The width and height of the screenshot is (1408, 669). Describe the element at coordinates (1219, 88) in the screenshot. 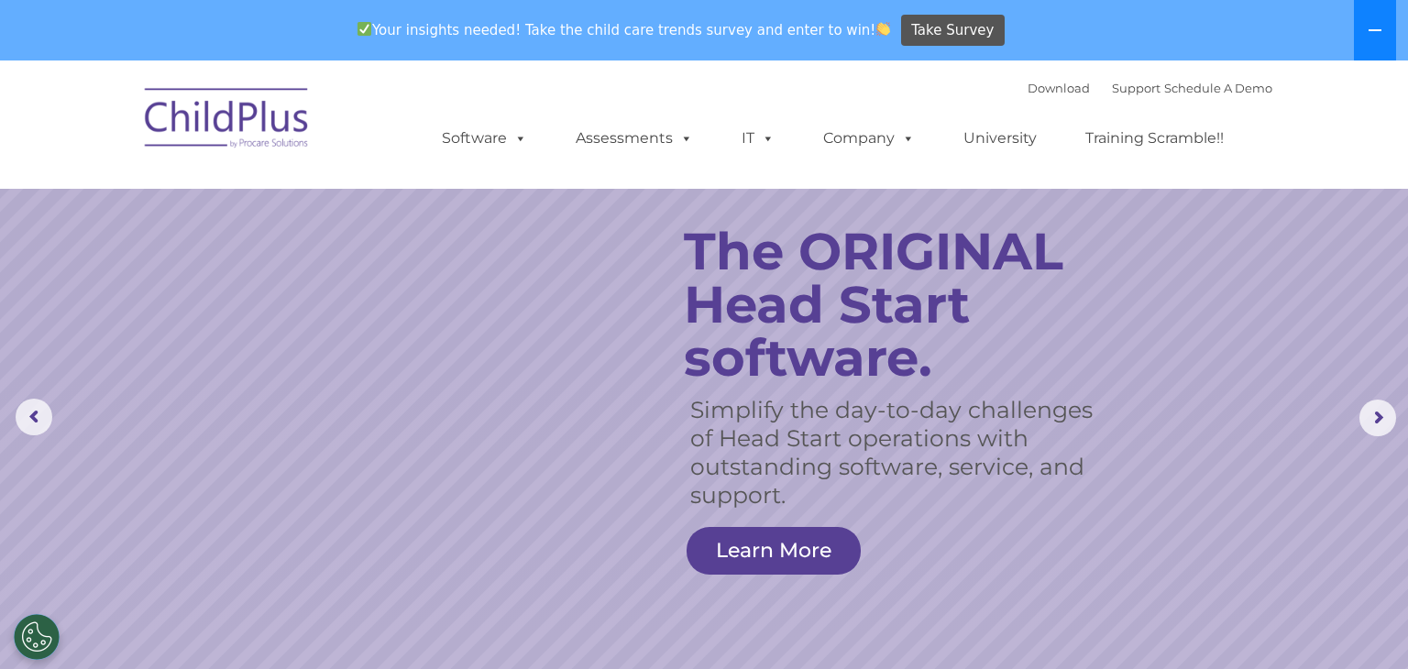

I see `a: Schedule A Demo` at that location.